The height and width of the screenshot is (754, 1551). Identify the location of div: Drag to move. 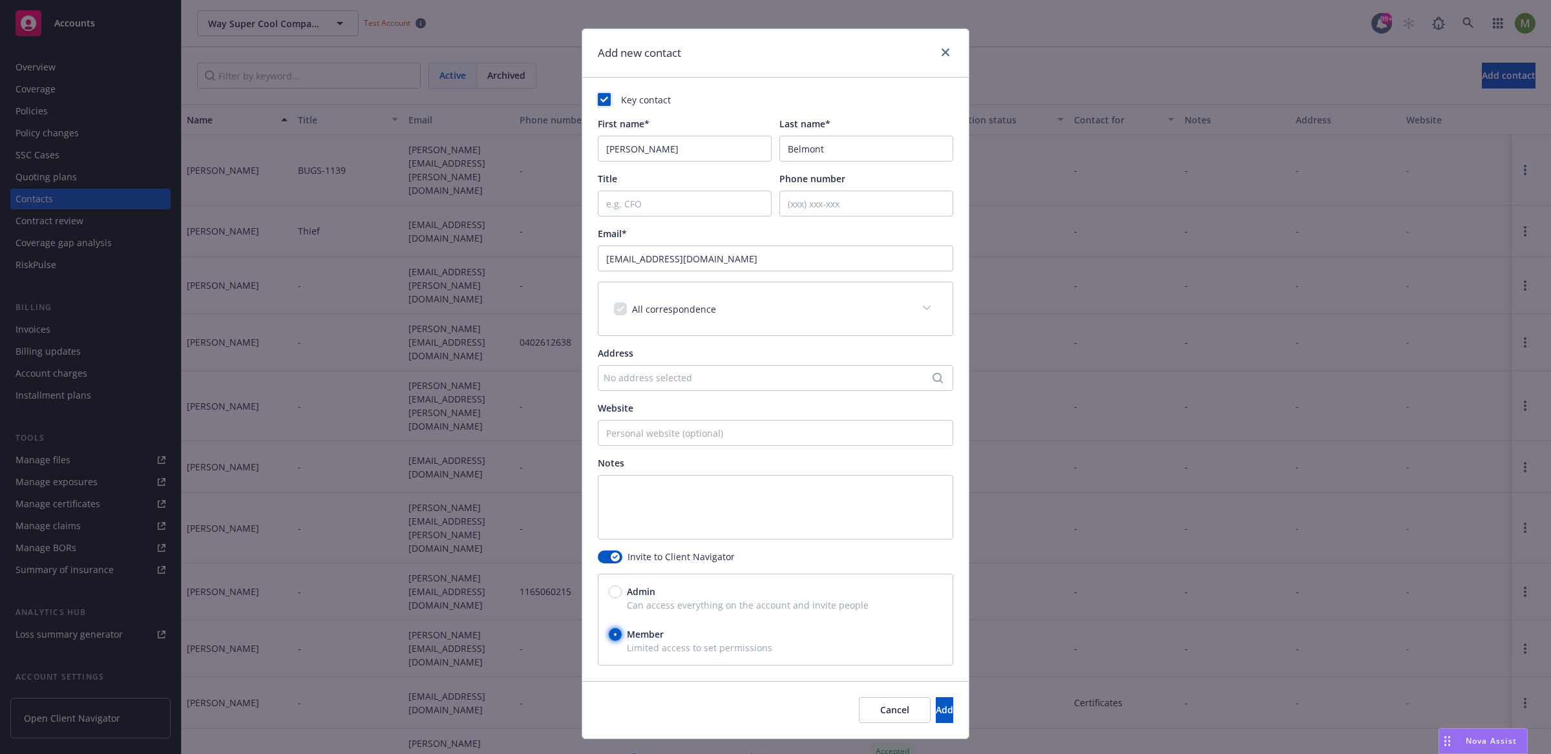
(1447, 741).